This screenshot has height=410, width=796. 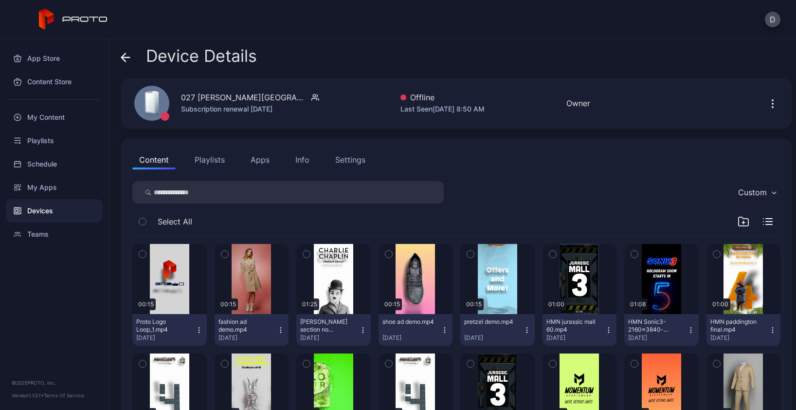 What do you see at coordinates (54, 58) in the screenshot?
I see `a: App Store` at bounding box center [54, 58].